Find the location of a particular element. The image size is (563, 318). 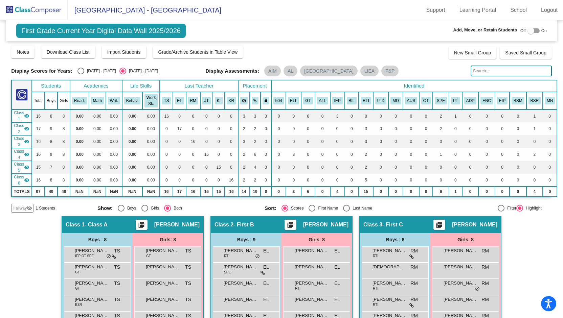

span: Download Class List is located at coordinates (68, 52).